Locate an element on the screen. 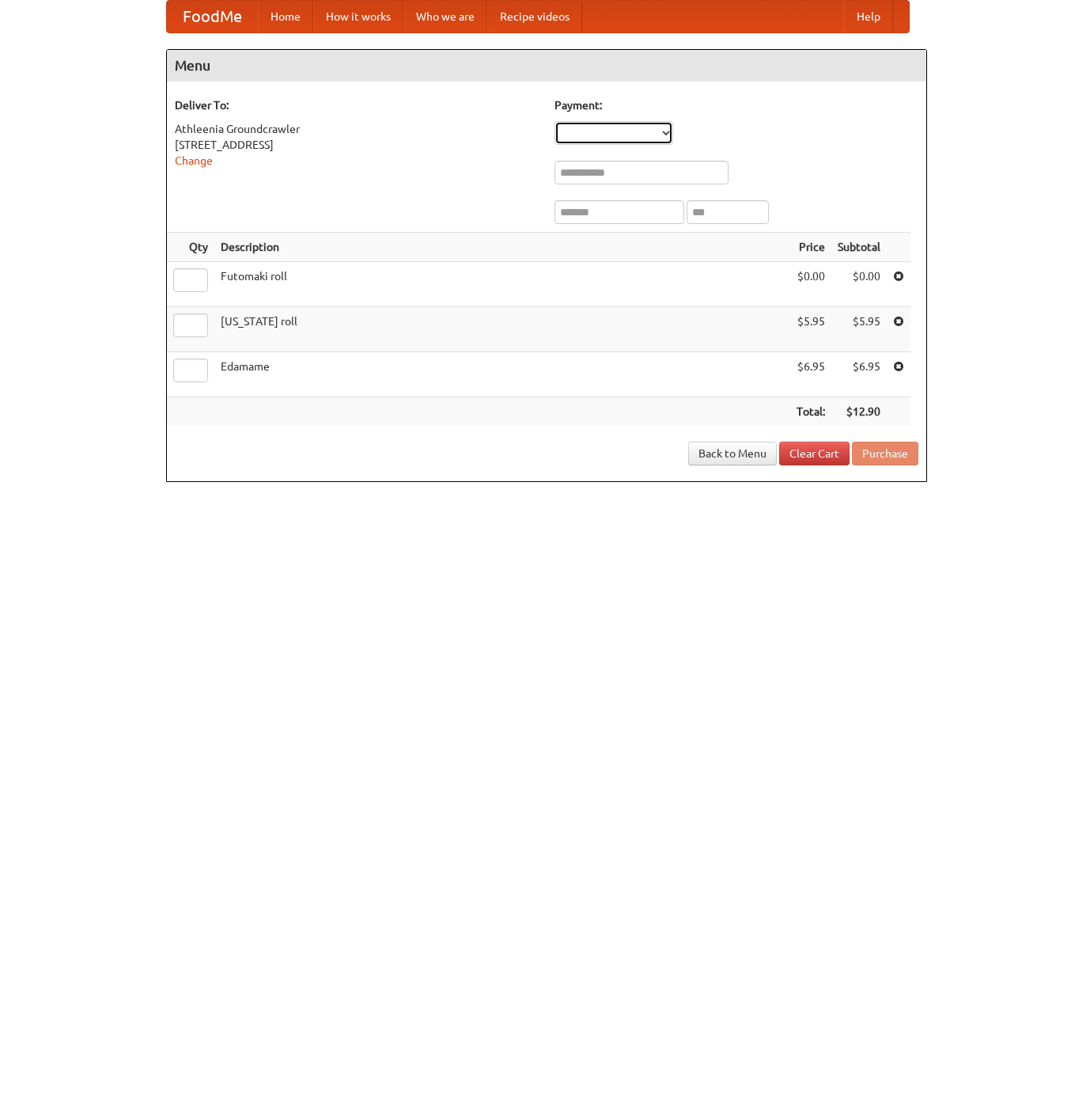 Image resolution: width=1075 pixels, height=1120 pixels. button: Purchase is located at coordinates (886, 453).